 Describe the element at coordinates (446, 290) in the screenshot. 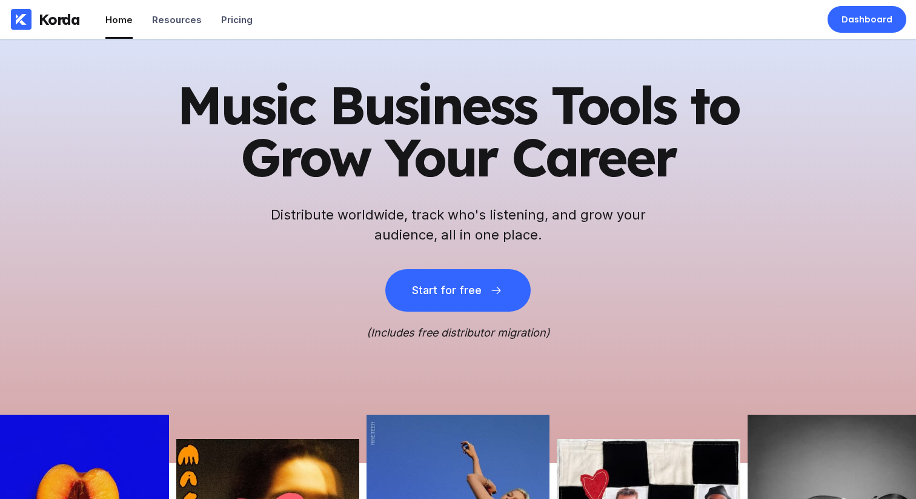

I see `div: Start for free` at that location.